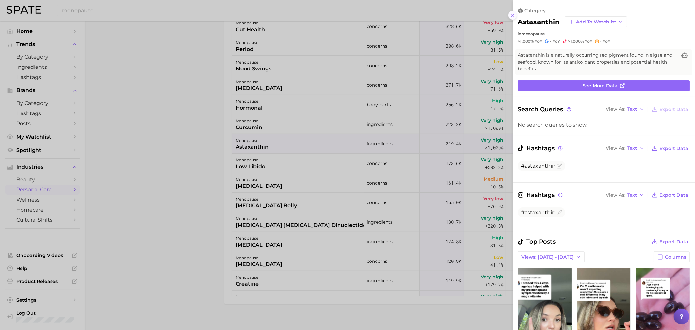  Describe the element at coordinates (596, 22) in the screenshot. I see `button: Add to Watchlist` at that location.